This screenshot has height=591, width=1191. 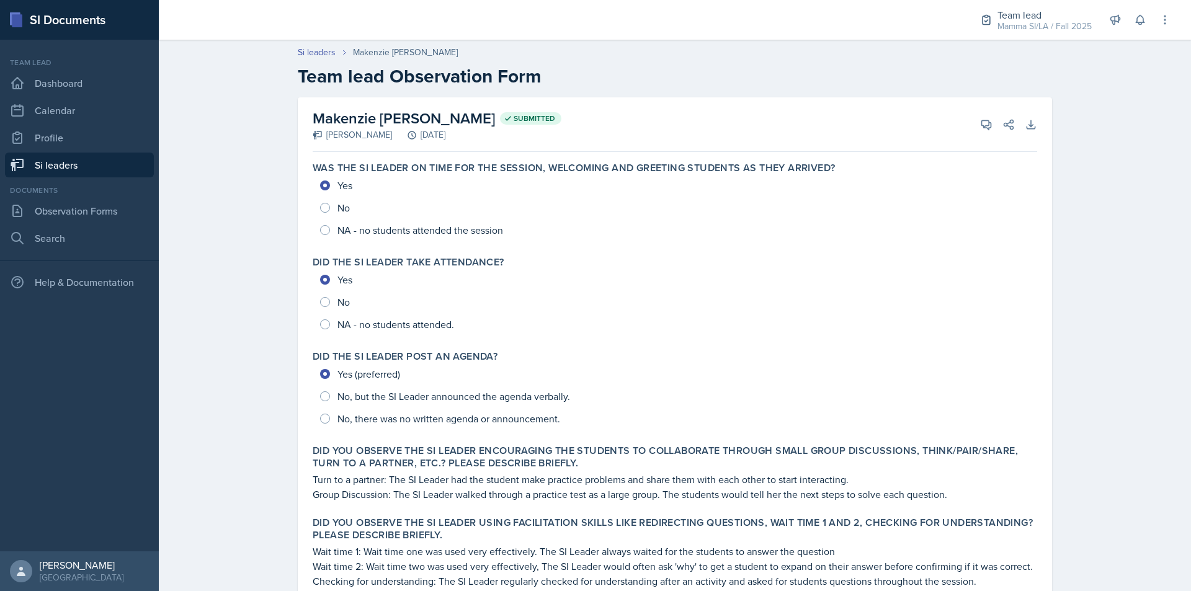 What do you see at coordinates (574, 168) in the screenshot?
I see `label: Was the SI Leader on time for the session, welcoming and greeting students as they arrived?` at bounding box center [574, 168].